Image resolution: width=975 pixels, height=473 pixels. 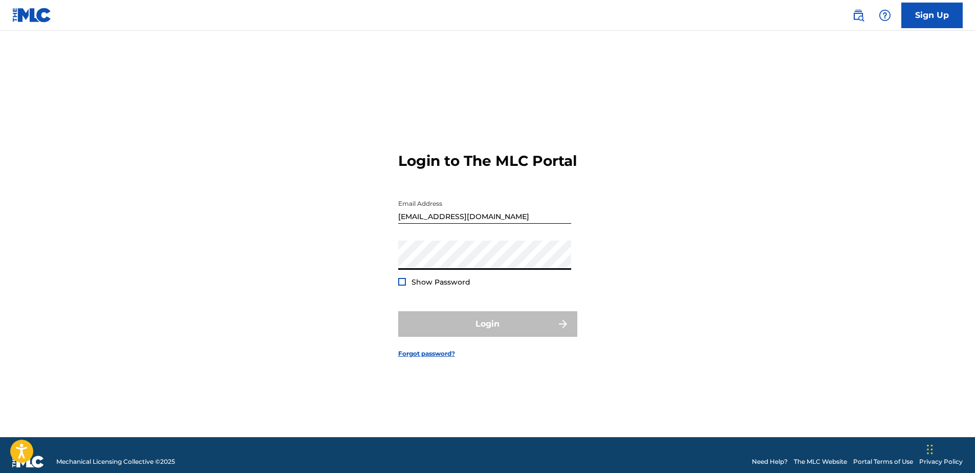 I want to click on a: Portal Terms of Use, so click(x=883, y=462).